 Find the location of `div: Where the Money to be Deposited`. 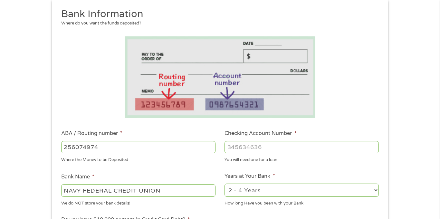

div: Where the Money to be Deposited is located at coordinates (138, 159).